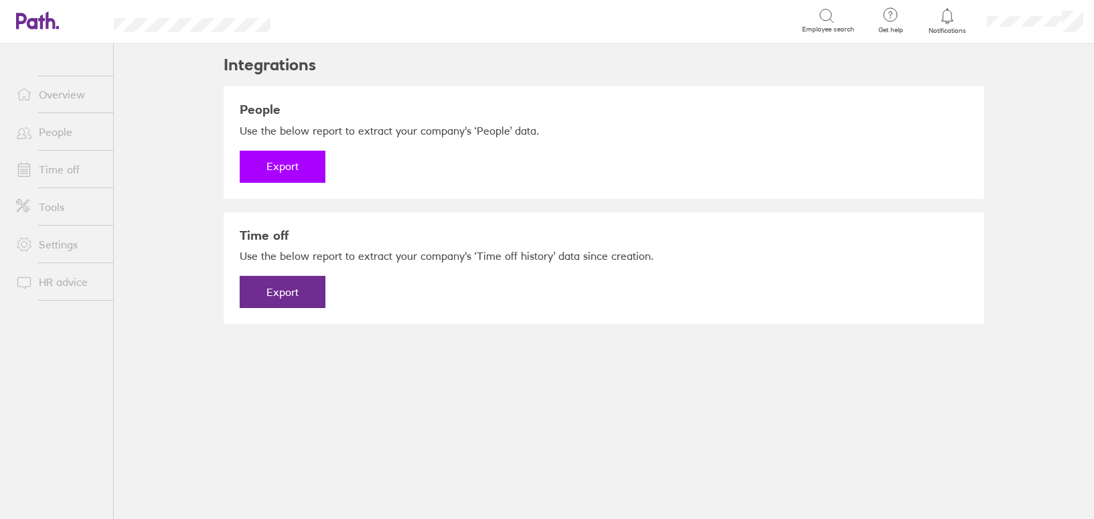  Describe the element at coordinates (604, 110) in the screenshot. I see `h3: People` at that location.